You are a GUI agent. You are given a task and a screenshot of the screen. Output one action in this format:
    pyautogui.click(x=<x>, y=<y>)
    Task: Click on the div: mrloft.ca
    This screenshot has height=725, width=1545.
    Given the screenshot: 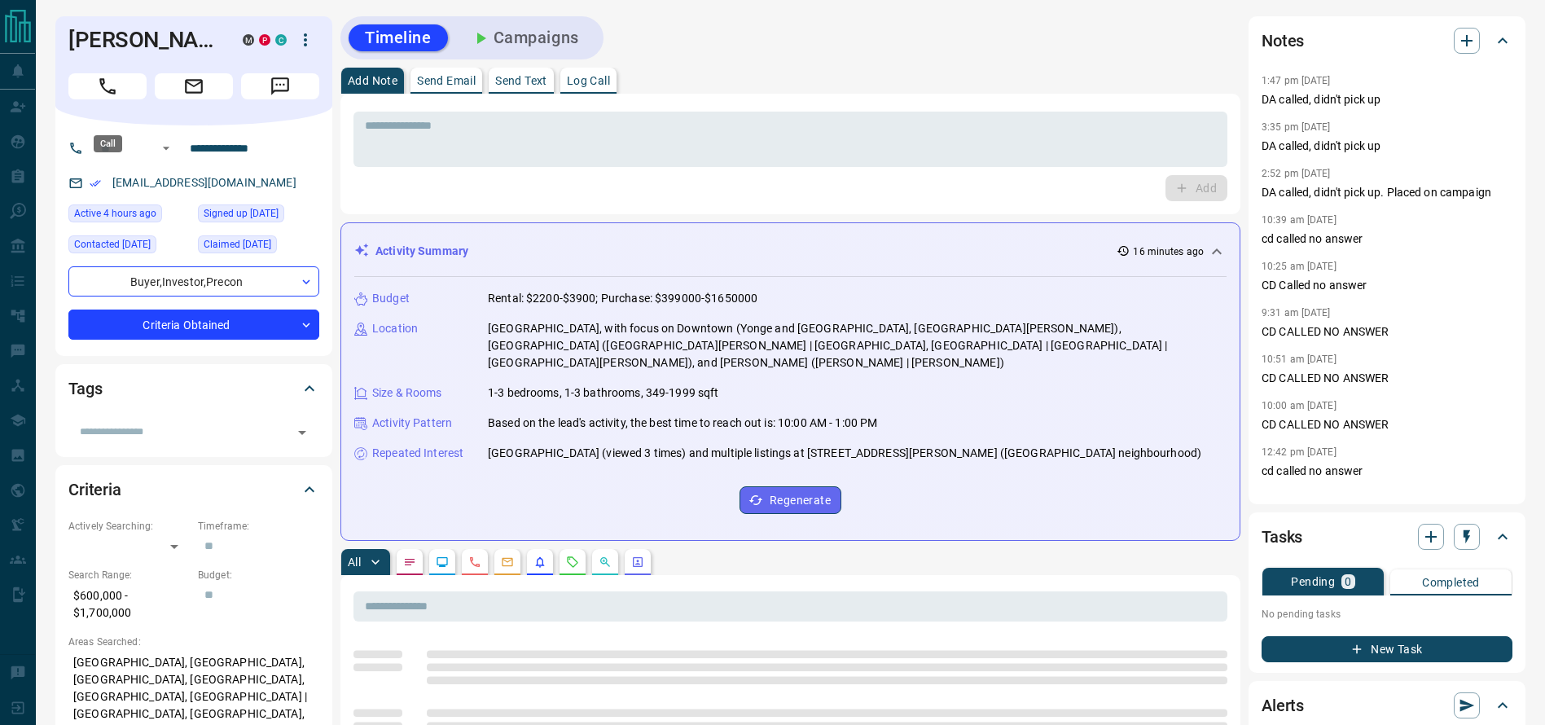 What is the action you would take?
    pyautogui.click(x=248, y=40)
    